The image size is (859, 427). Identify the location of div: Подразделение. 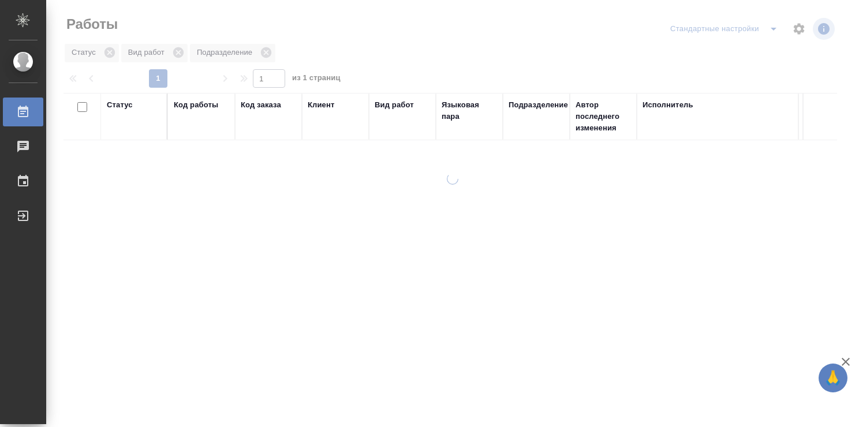
(538, 105).